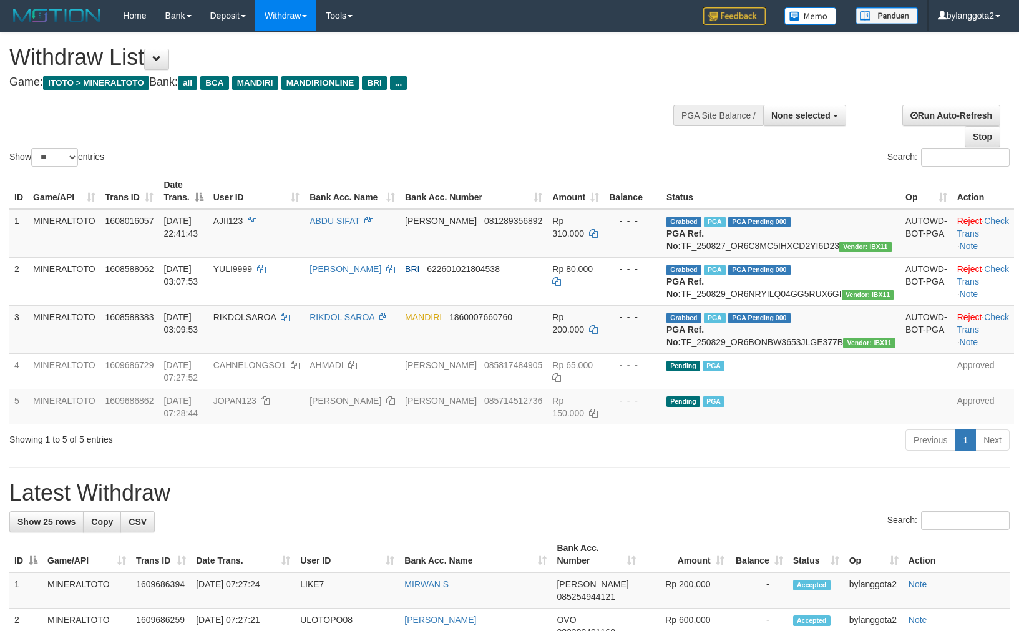  Describe the element at coordinates (423, 317) in the screenshot. I see `span: MANDIRI` at that location.